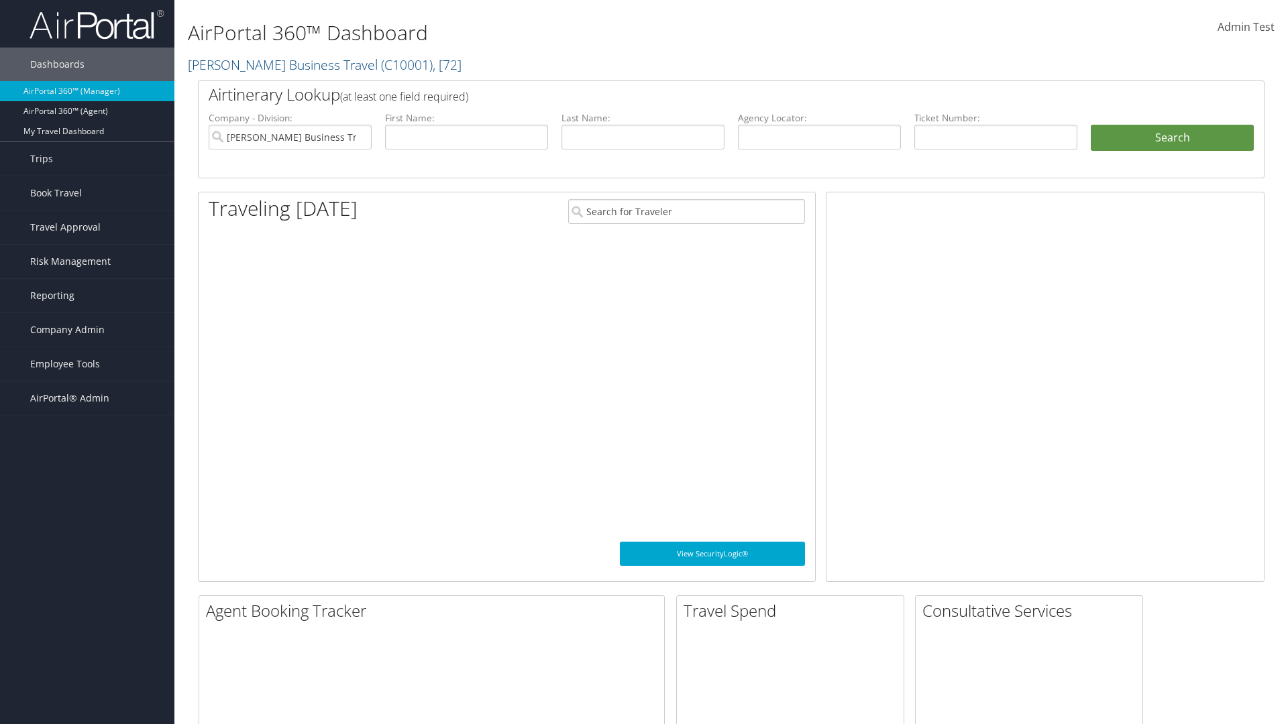 Image resolution: width=1288 pixels, height=724 pixels. What do you see at coordinates (687, 95) in the screenshot?
I see `h2: Airtinerary Lookup` at bounding box center [687, 95].